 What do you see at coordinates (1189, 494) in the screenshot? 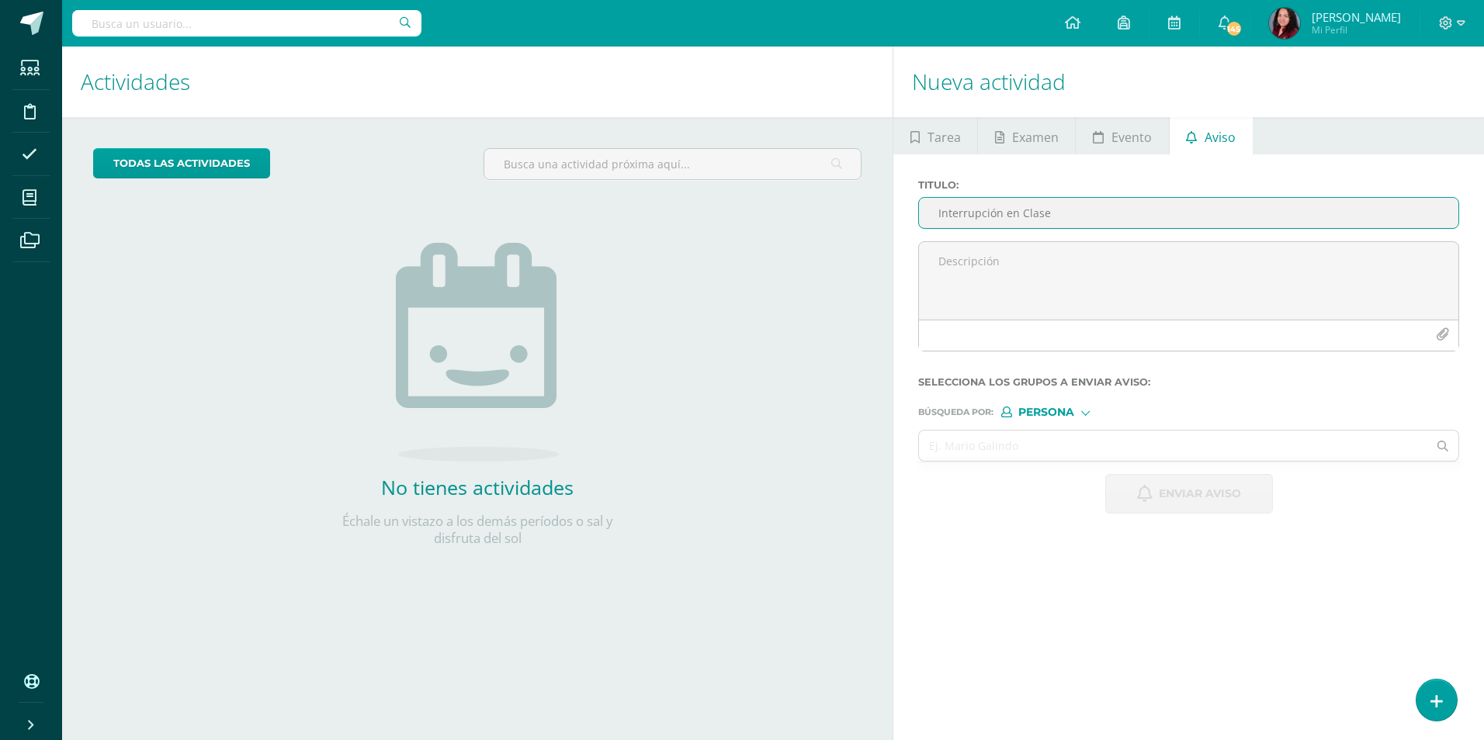
I see `button: Enviar aviso` at bounding box center [1189, 494].